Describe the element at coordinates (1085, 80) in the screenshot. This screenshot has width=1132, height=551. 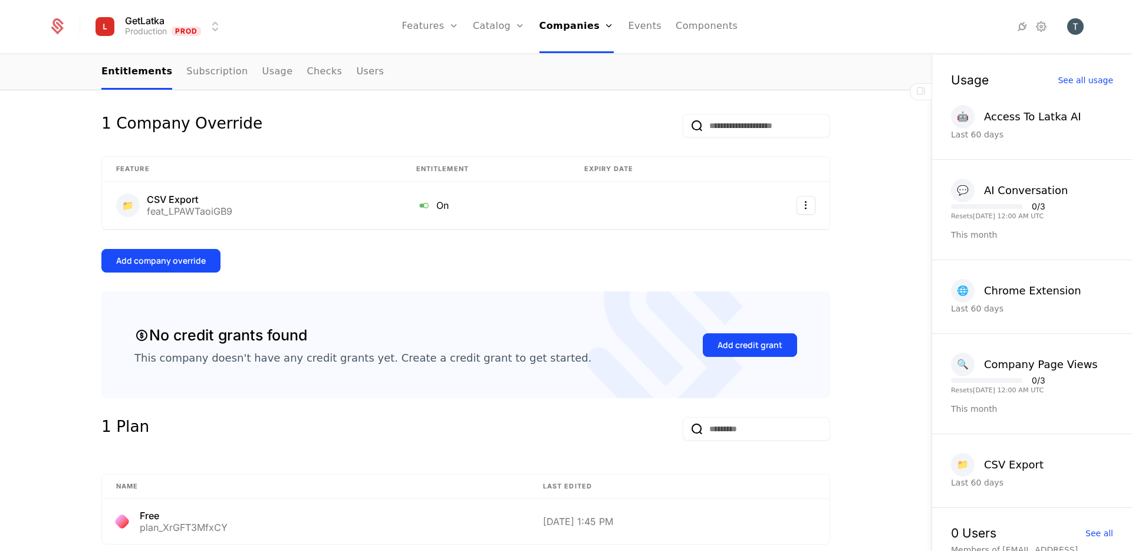
I see `div: See all usage` at that location.